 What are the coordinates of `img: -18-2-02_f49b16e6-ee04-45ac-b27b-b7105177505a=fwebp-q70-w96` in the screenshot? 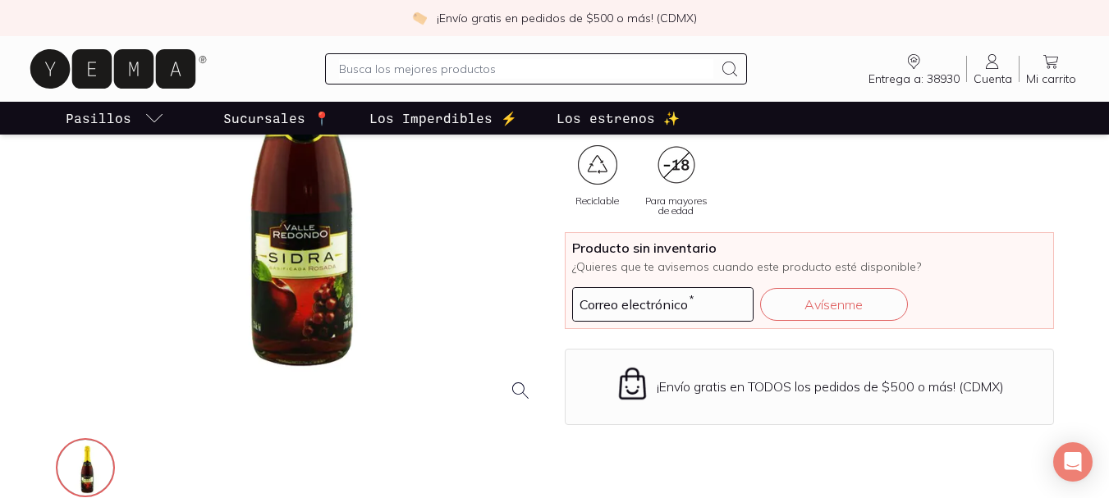 It's located at (676, 165).